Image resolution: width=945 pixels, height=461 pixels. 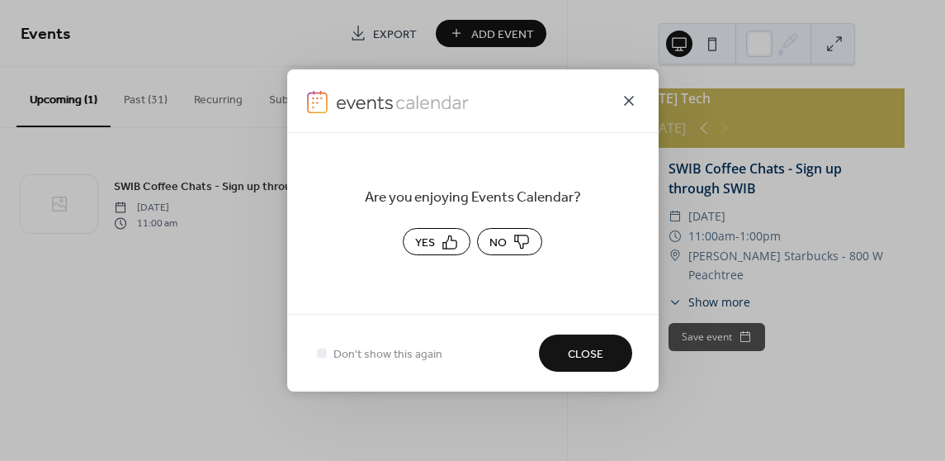 I want to click on button: Close, so click(x=585, y=353).